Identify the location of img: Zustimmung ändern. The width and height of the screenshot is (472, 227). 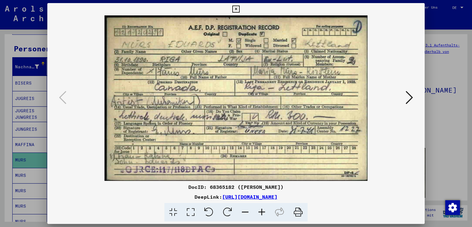
(453, 208).